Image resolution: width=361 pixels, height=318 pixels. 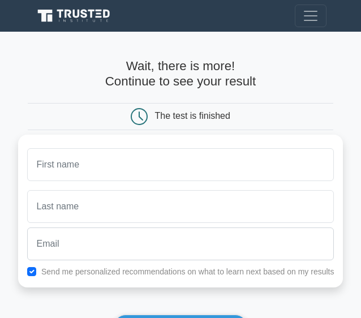 I want to click on button: Toggle navigation, so click(x=311, y=16).